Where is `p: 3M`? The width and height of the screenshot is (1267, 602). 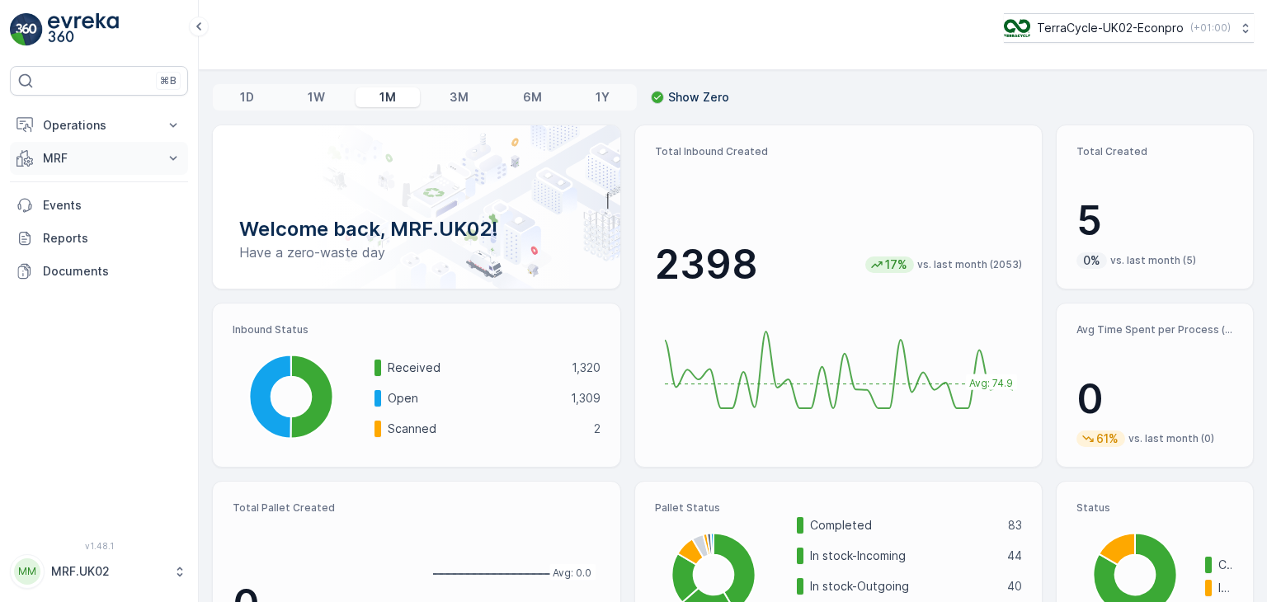 p: 3M is located at coordinates (459, 97).